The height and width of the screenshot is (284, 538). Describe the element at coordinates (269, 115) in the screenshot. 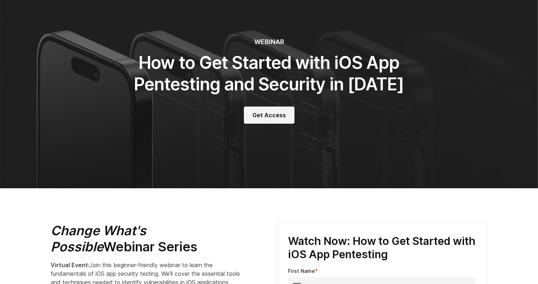

I see `span: Get Access` at that location.